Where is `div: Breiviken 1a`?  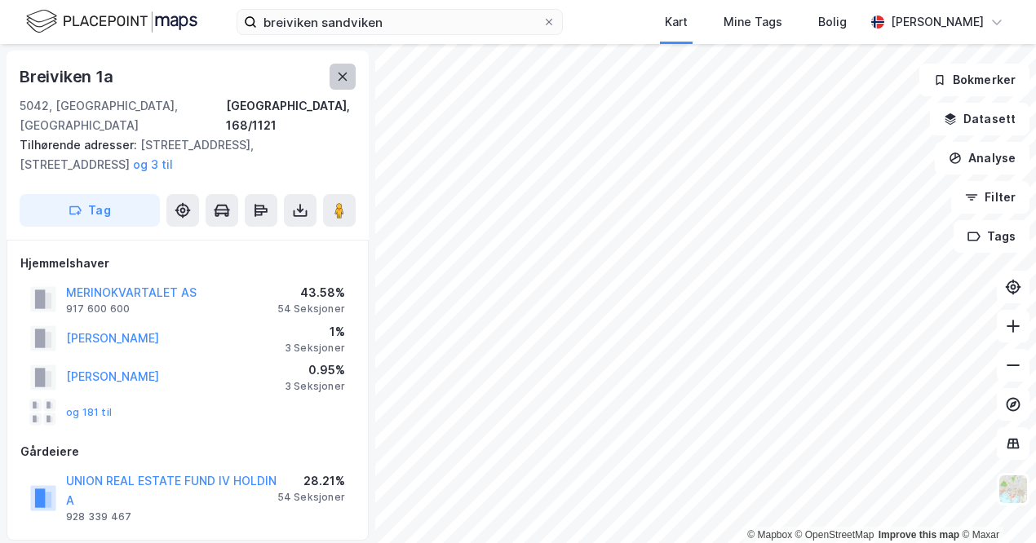
div: Breiviken 1a is located at coordinates (68, 77).